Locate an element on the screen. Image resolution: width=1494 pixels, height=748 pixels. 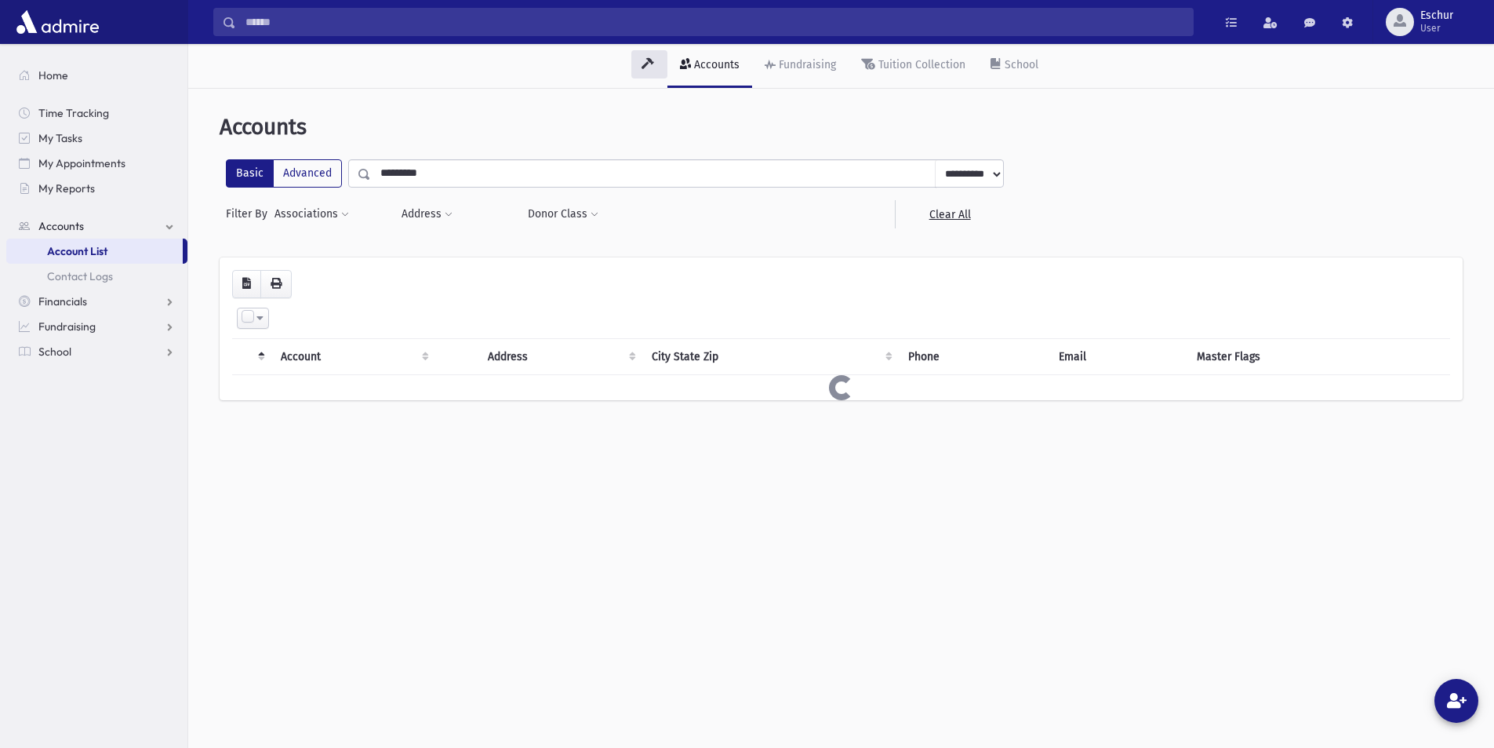
span: Financials is located at coordinates (63, 301).